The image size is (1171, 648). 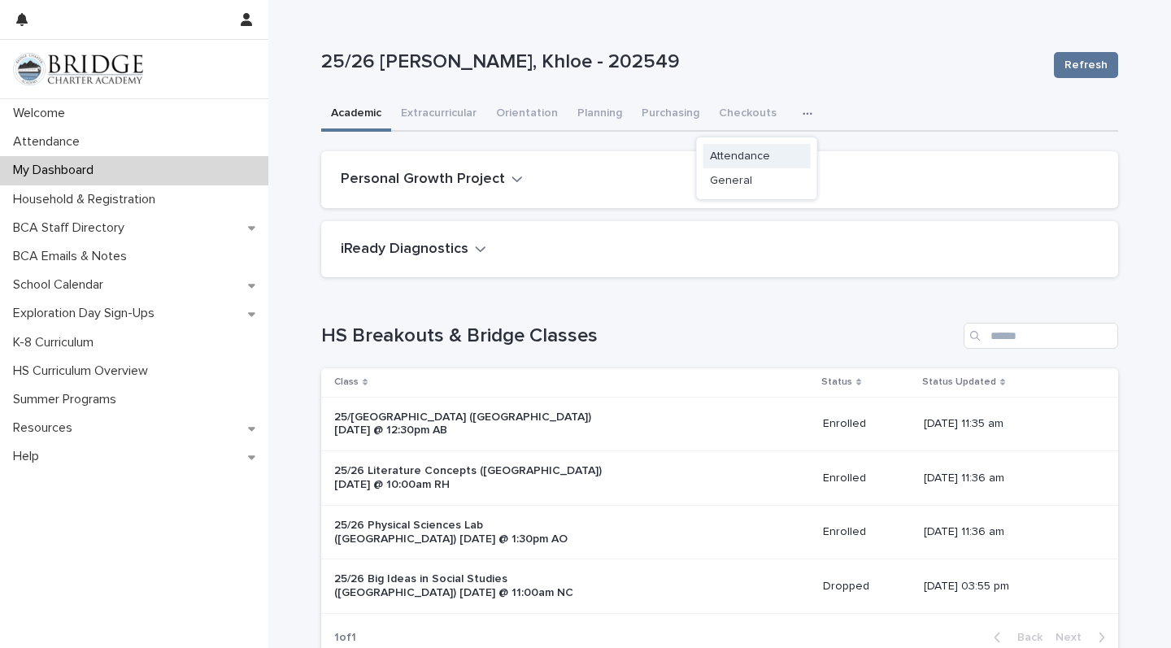 What do you see at coordinates (1041, 336) in the screenshot?
I see `input: Search` at bounding box center [1041, 336].